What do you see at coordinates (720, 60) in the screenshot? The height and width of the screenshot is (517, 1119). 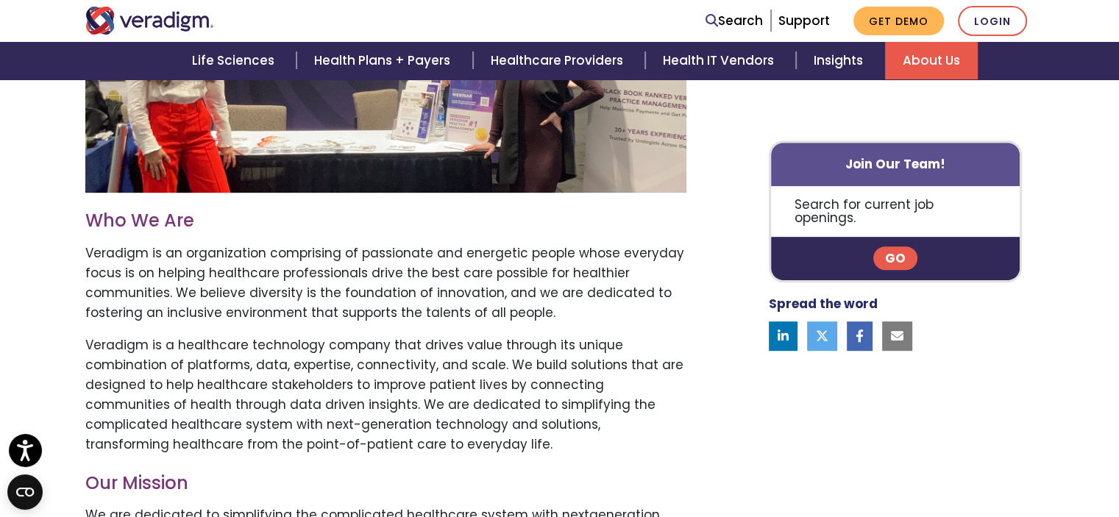 I see `a: Health IT Vendors` at bounding box center [720, 60].